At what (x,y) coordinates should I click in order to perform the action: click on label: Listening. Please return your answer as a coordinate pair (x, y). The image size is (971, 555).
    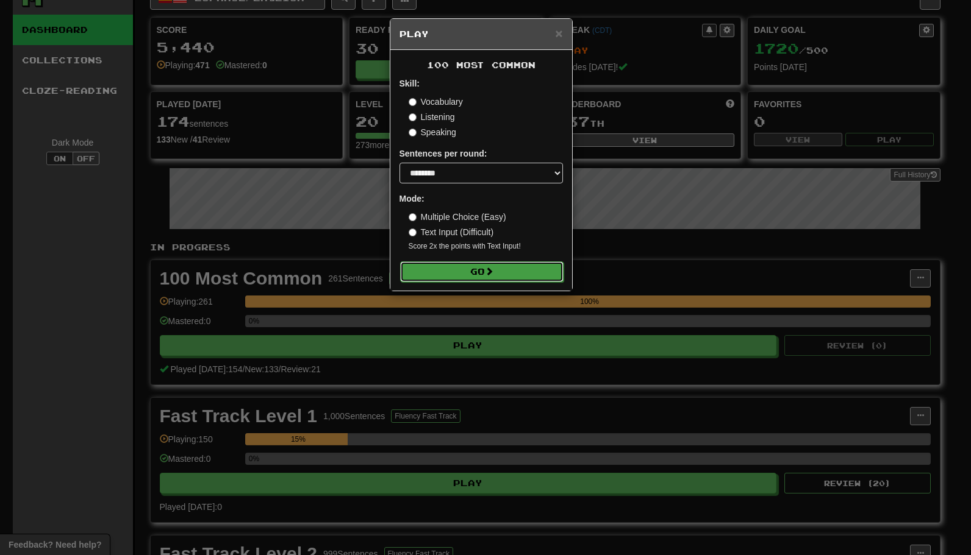
    Looking at the image, I should click on (432, 117).